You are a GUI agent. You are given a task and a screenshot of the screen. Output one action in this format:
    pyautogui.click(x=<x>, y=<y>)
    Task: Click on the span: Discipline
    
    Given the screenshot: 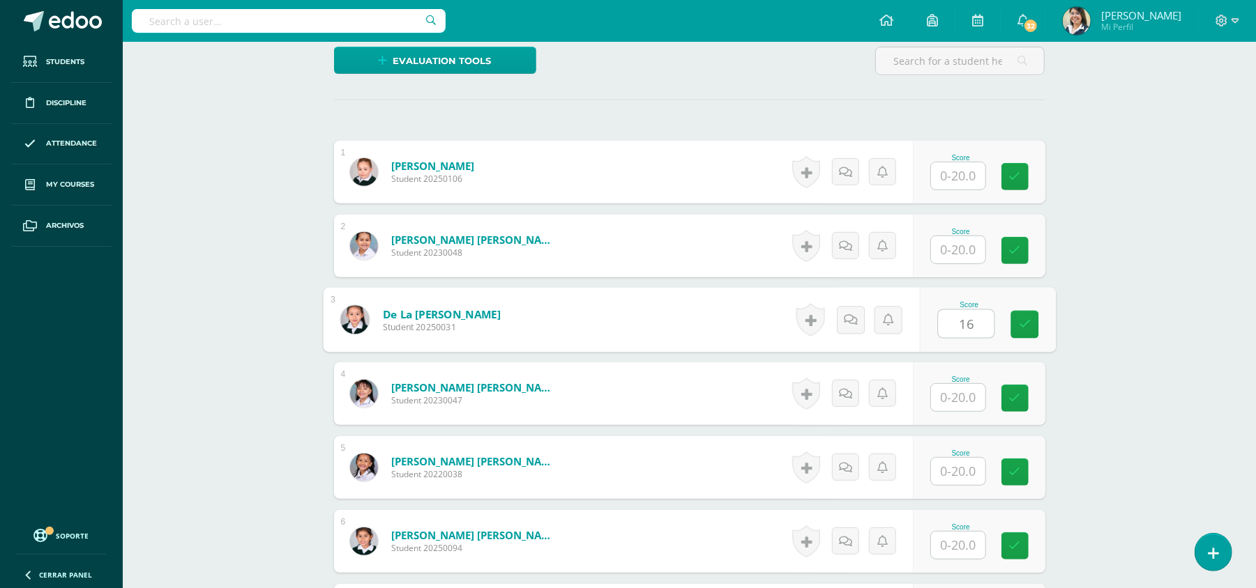 What is the action you would take?
    pyautogui.click(x=66, y=103)
    